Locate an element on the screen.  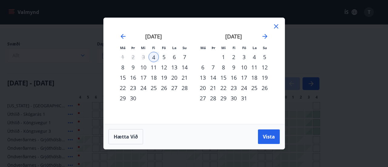
td: Choose mánudagur, 22. september 2025 as your check-out date. It’s available. is located at coordinates (123, 88).